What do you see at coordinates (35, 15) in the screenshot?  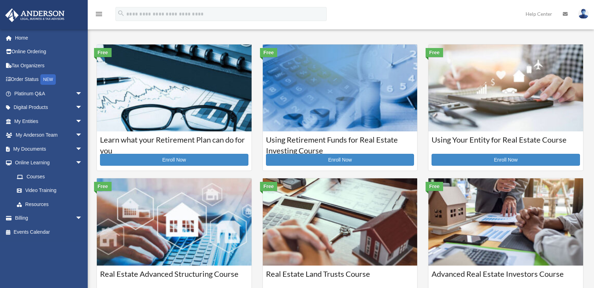 I see `img: Anderson Advisors Platinum Portal` at bounding box center [35, 15].